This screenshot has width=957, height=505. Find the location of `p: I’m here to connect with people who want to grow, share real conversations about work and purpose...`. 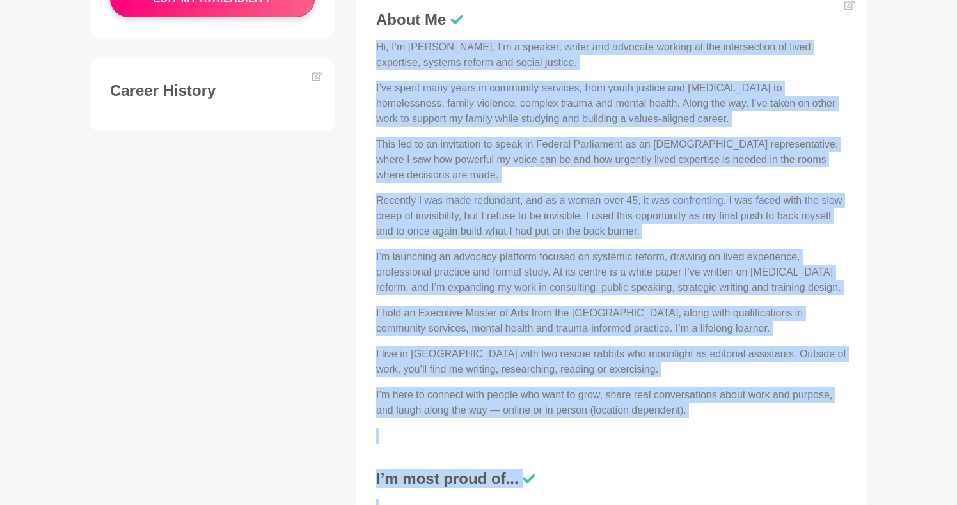

p: I’m here to connect with people who want to grow, share real conversations about work and purpose... is located at coordinates (611, 403).